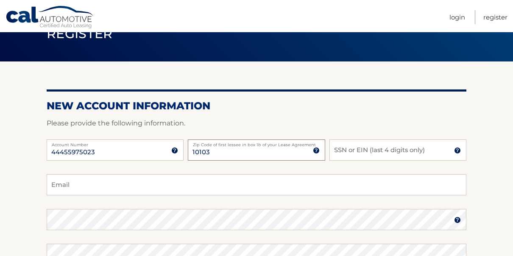 Image resolution: width=513 pixels, height=256 pixels. I want to click on a: Login, so click(457, 17).